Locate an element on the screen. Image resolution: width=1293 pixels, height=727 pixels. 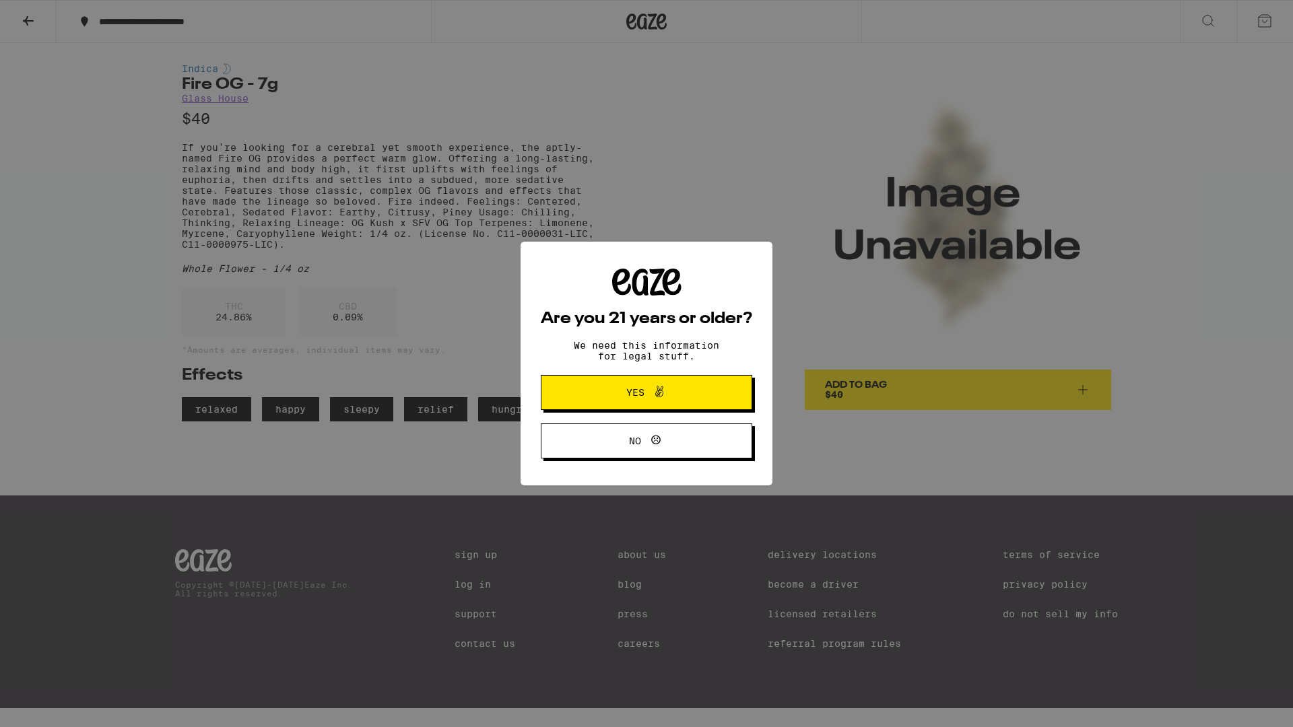
button: No is located at coordinates (646, 441).